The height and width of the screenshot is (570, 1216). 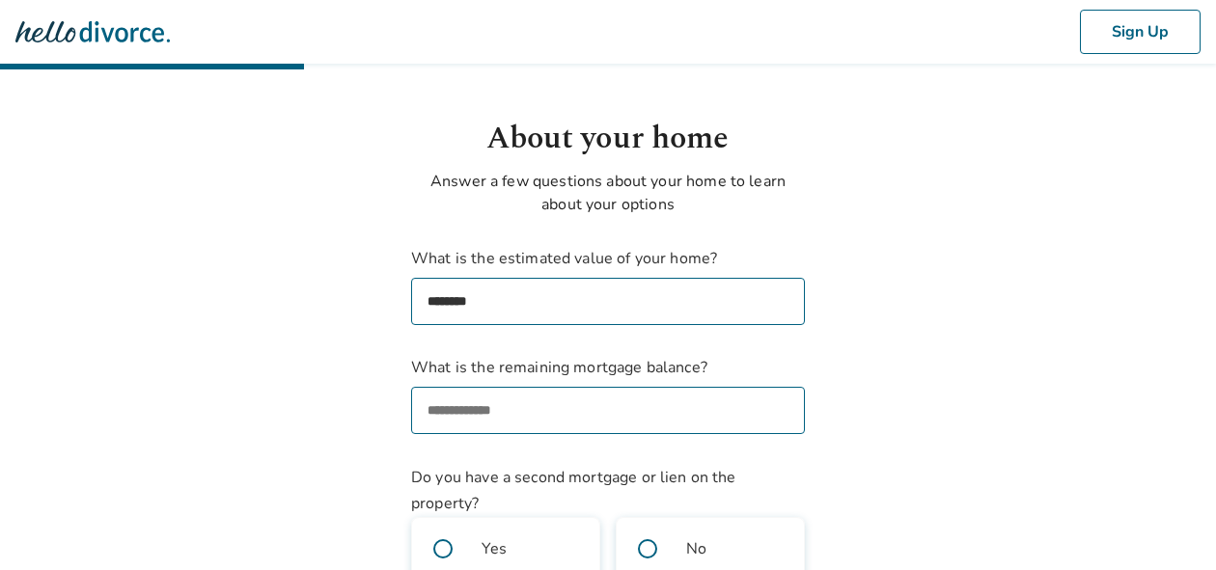 What do you see at coordinates (1140, 32) in the screenshot?
I see `button: Sign Up` at bounding box center [1140, 32].